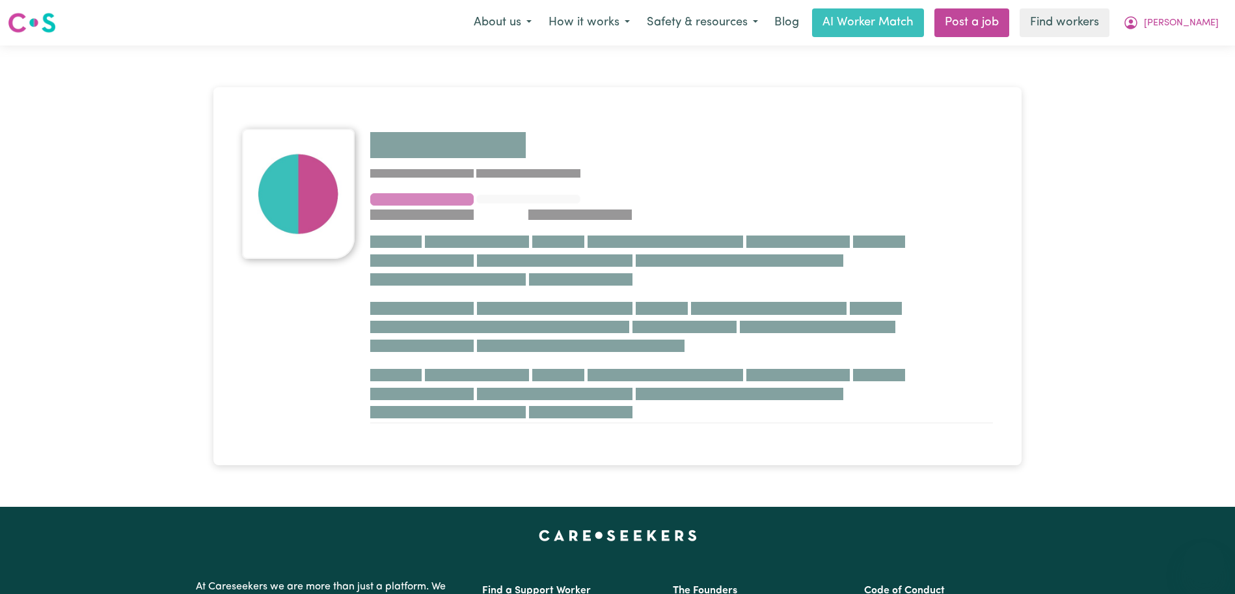 The height and width of the screenshot is (594, 1235). Describe the element at coordinates (868, 23) in the screenshot. I see `a: AI Worker Match` at that location.